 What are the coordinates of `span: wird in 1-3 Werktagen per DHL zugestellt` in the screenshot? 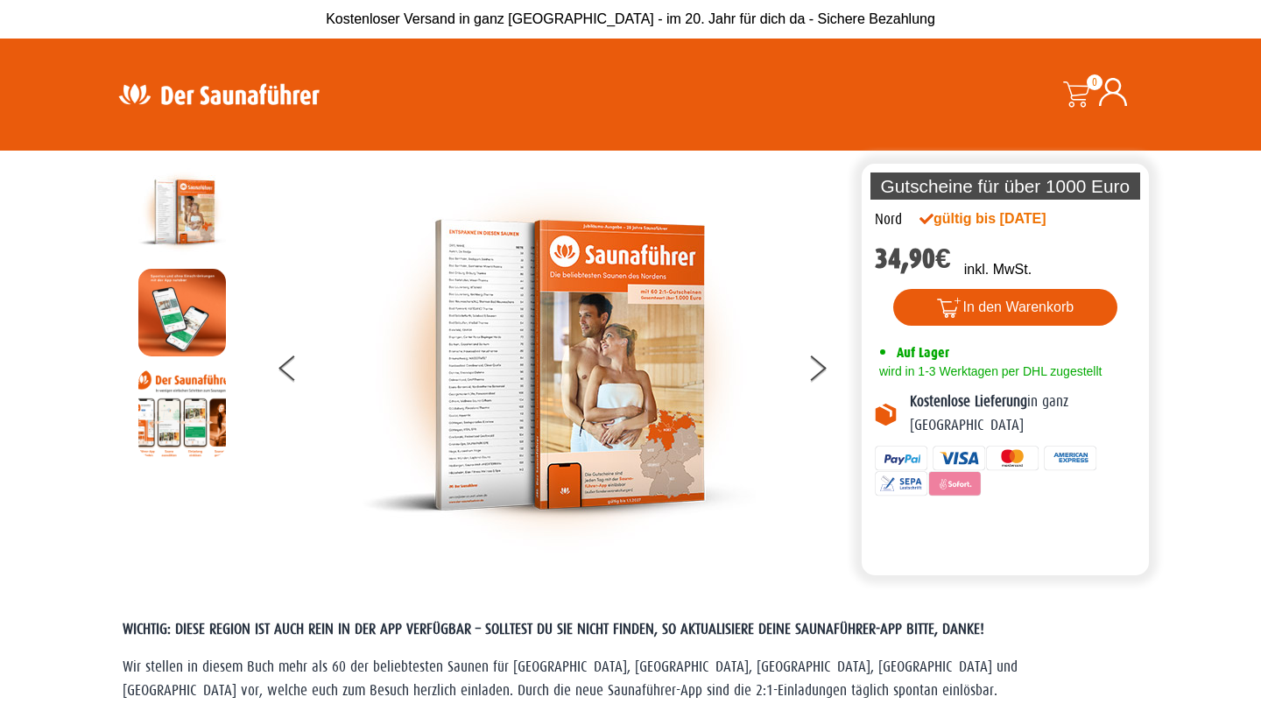 It's located at (988, 371).